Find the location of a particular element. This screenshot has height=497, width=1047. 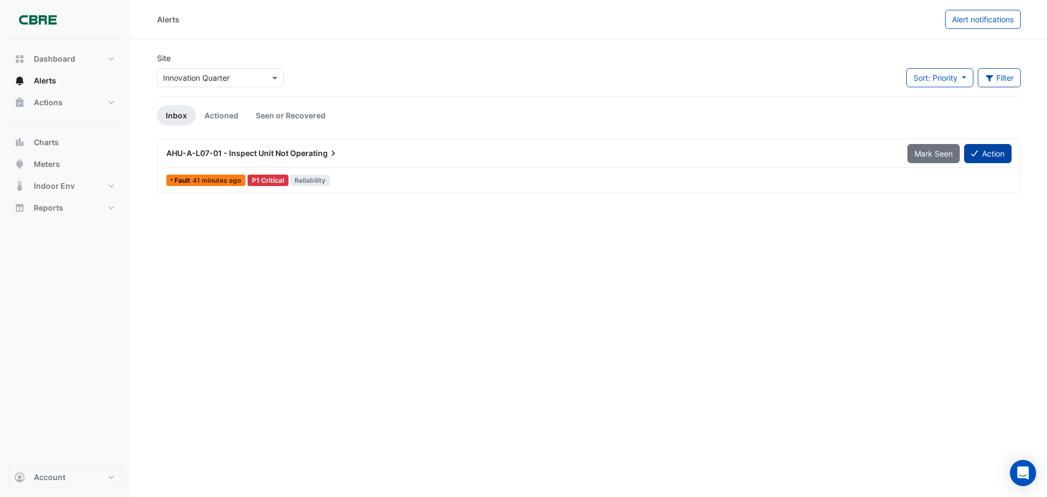

span: Meters is located at coordinates (47, 164).